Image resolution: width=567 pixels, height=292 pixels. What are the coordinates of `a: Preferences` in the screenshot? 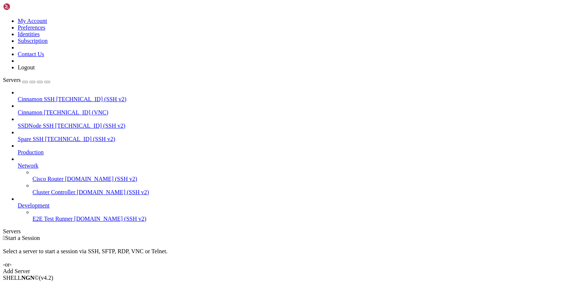 It's located at (31, 27).